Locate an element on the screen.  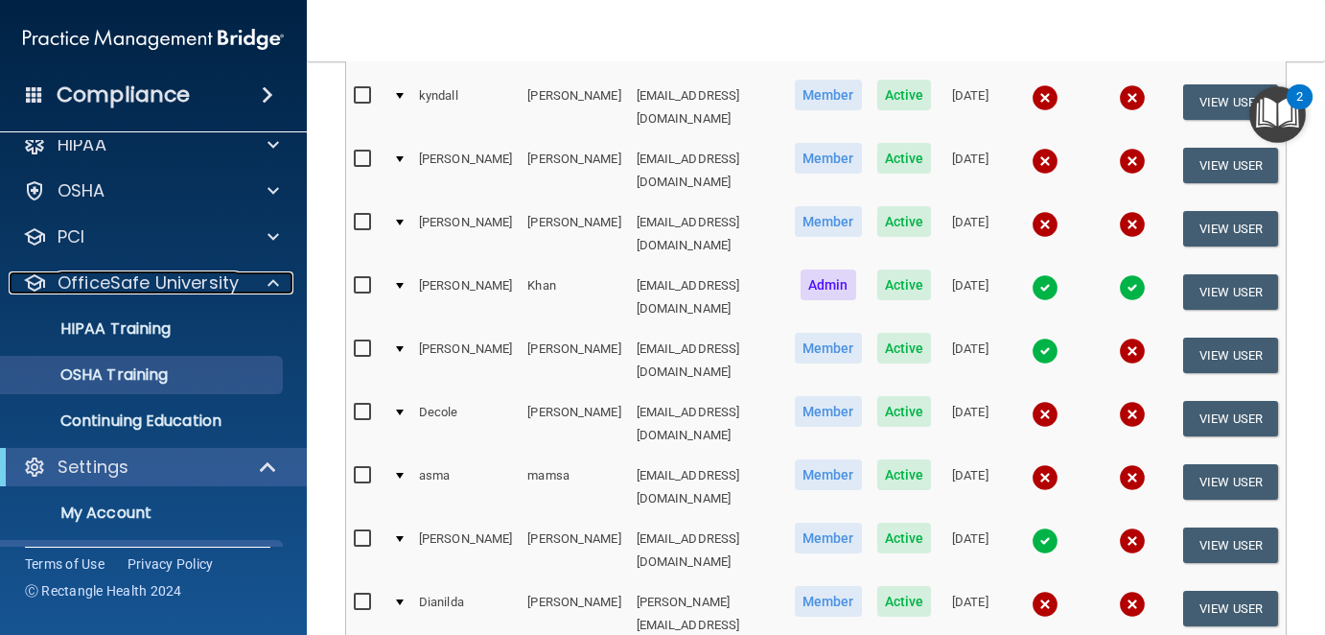
span: Ⓒ Rectangle Health 2024 is located at coordinates (104, 591).